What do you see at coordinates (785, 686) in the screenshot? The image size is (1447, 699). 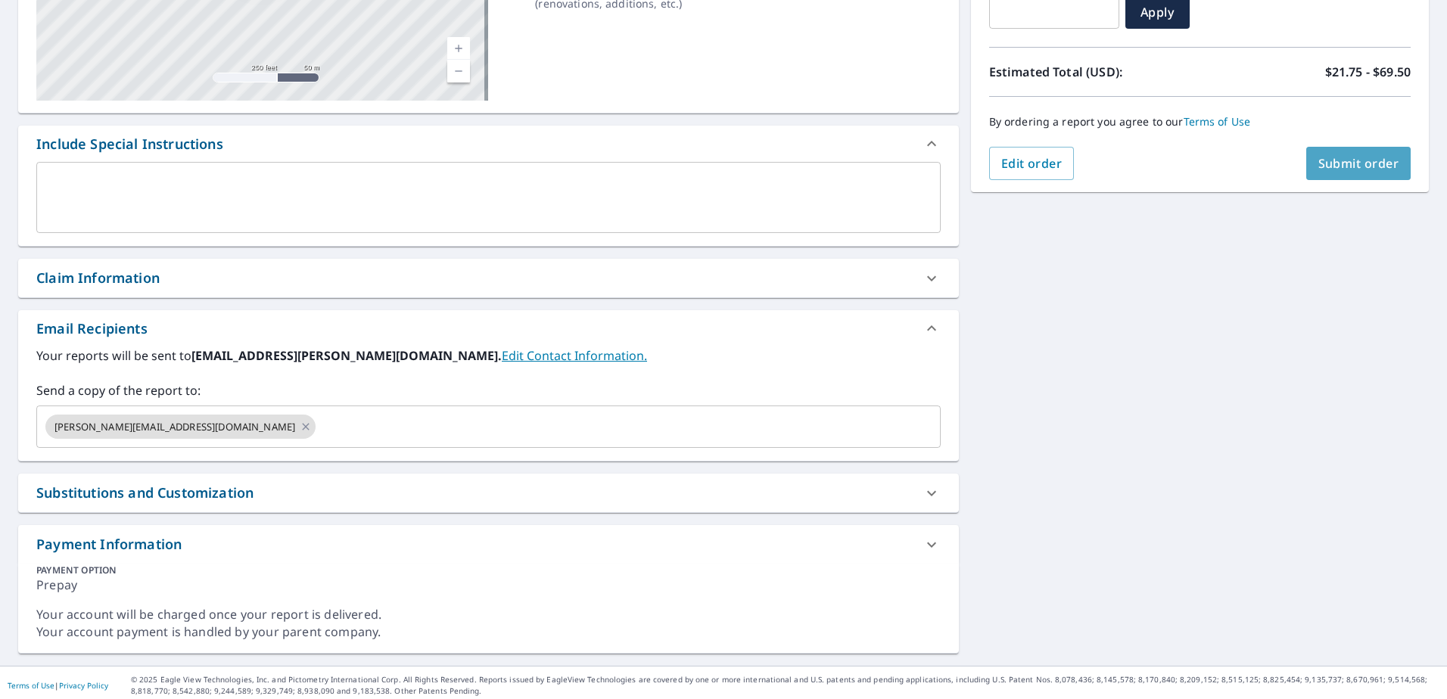 I see `p: © 2025 Eagle View Technologies, Inc. and Pictometry International Corp. All Rights Reserved. Repo...` at bounding box center [785, 686].